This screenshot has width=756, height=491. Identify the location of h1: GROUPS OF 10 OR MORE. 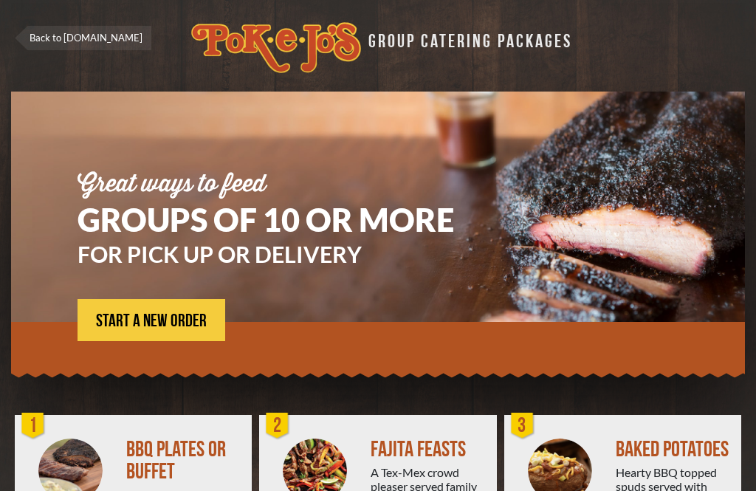
(393, 219).